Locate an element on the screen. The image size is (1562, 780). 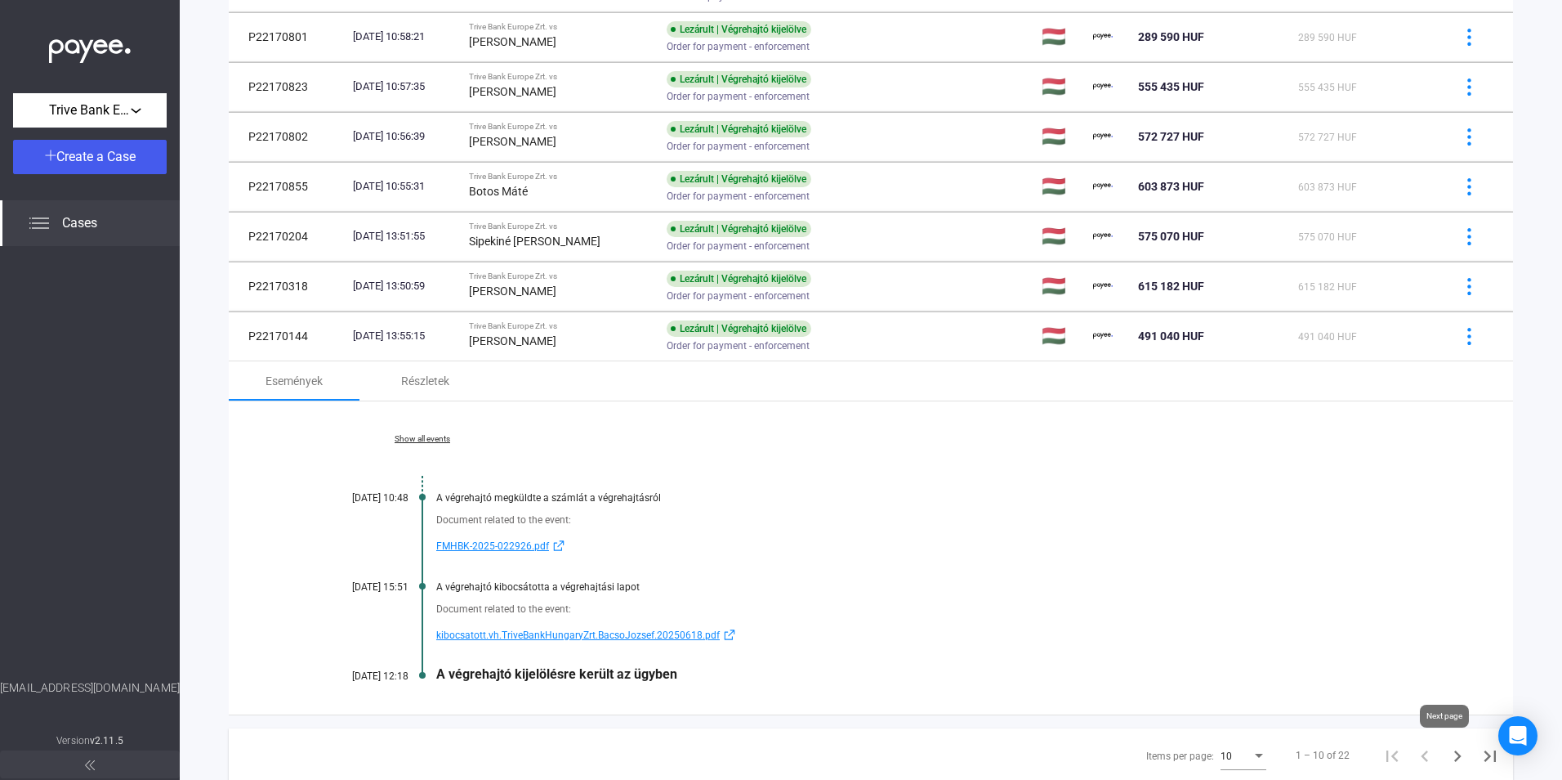
td: P22170204 is located at coordinates (288, 236).